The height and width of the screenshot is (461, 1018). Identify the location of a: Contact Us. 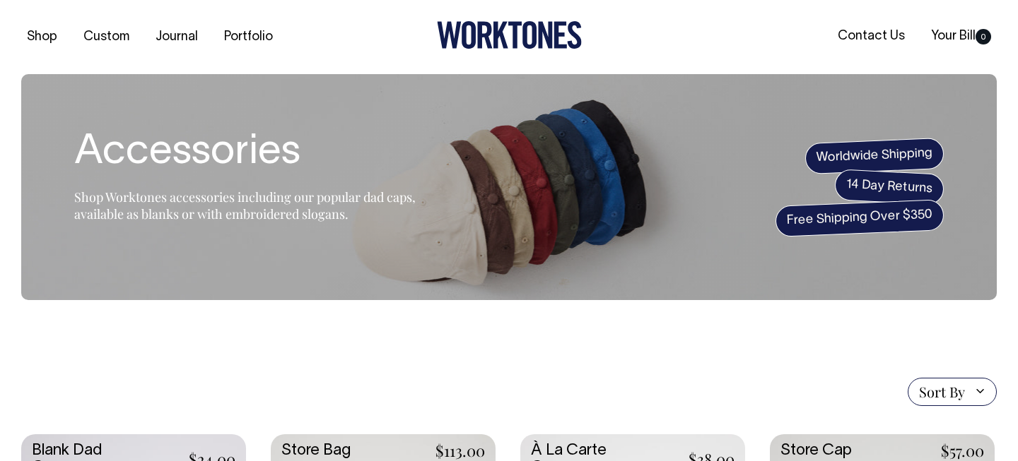
(871, 36).